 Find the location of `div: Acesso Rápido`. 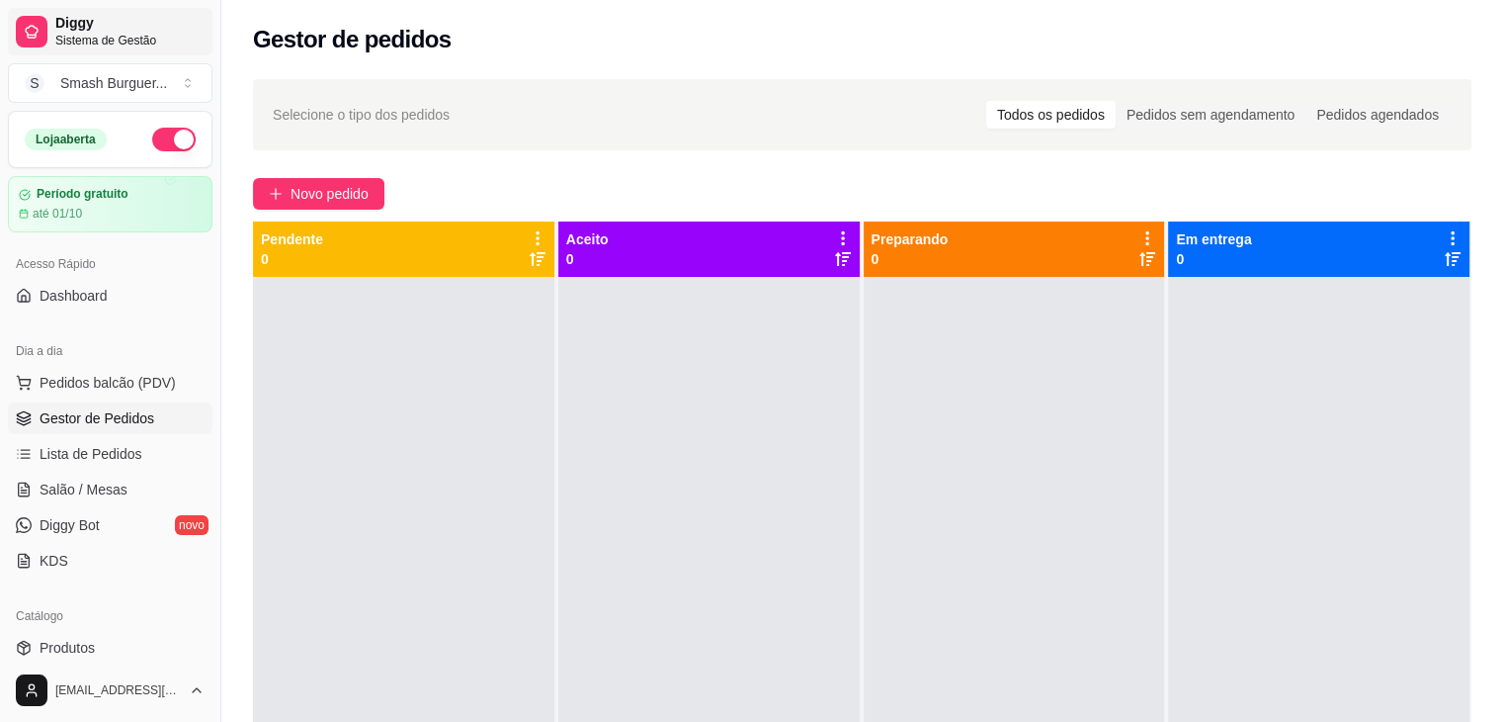

div: Acesso Rápido is located at coordinates (110, 264).